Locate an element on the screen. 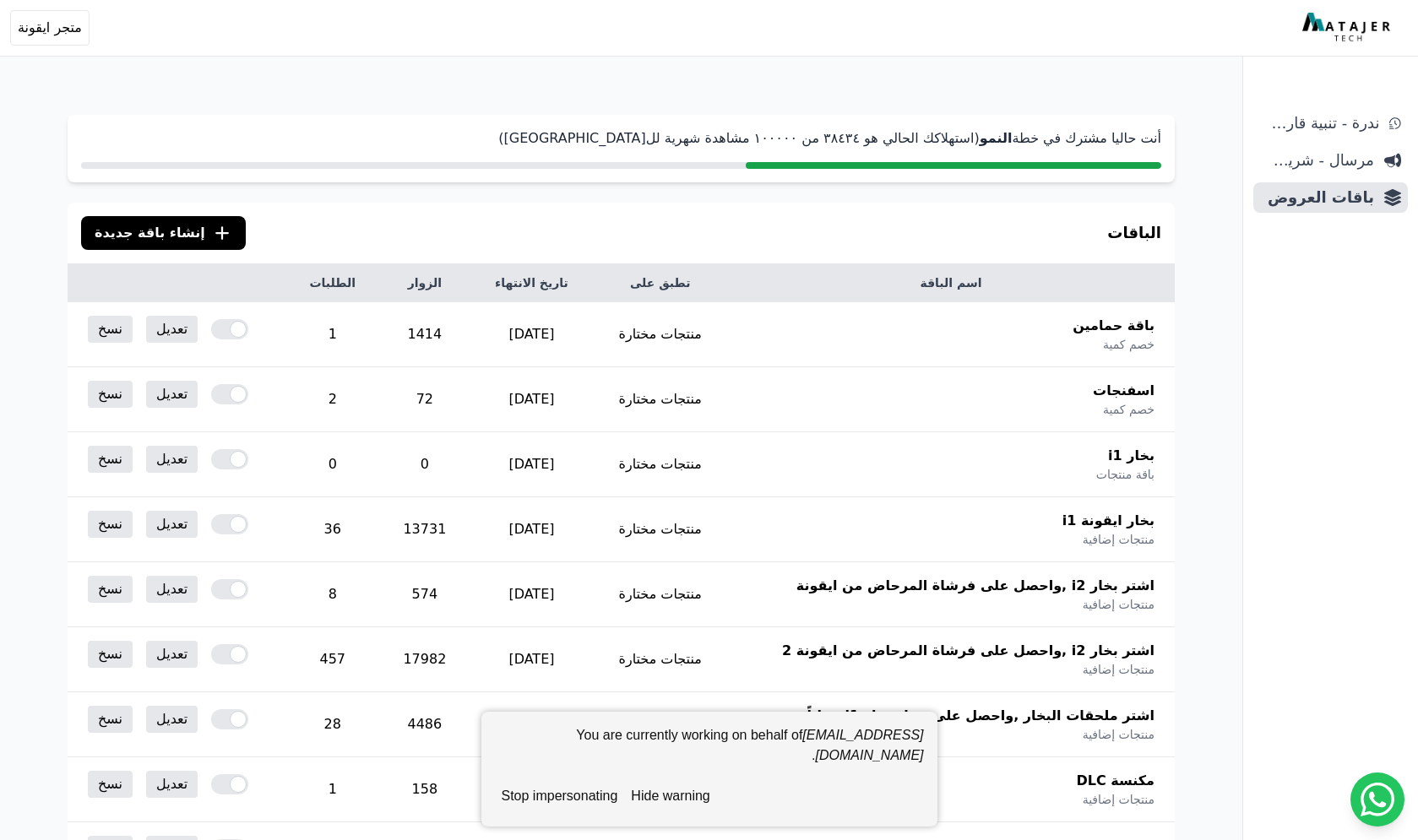  span: ندرة - تنبية قارب علي النفاذ is located at coordinates (1320, 123).